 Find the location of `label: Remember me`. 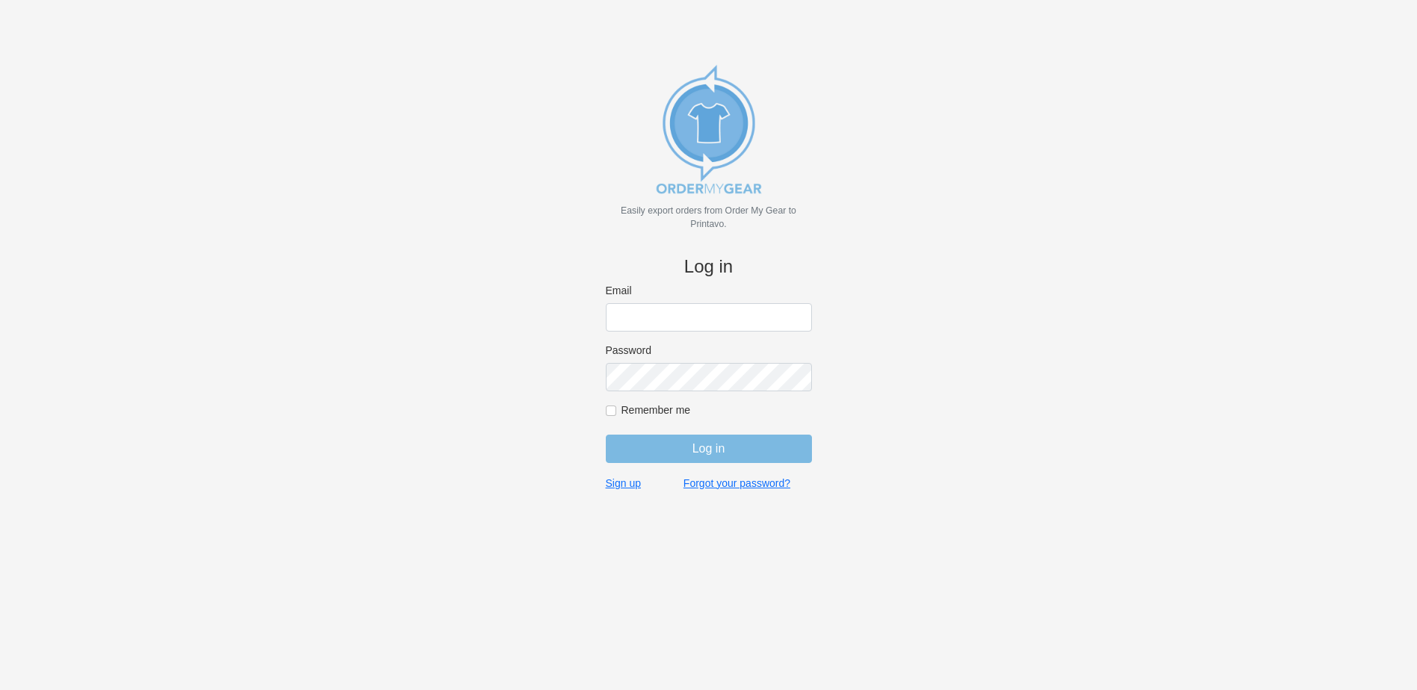

label: Remember me is located at coordinates (716, 410).